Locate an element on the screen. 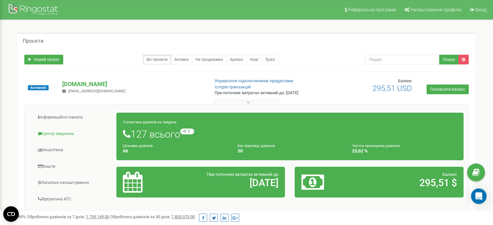 Image resolution: width=493 pixels, height=225 pixels. a: Інформаційна панель is located at coordinates (73, 117).